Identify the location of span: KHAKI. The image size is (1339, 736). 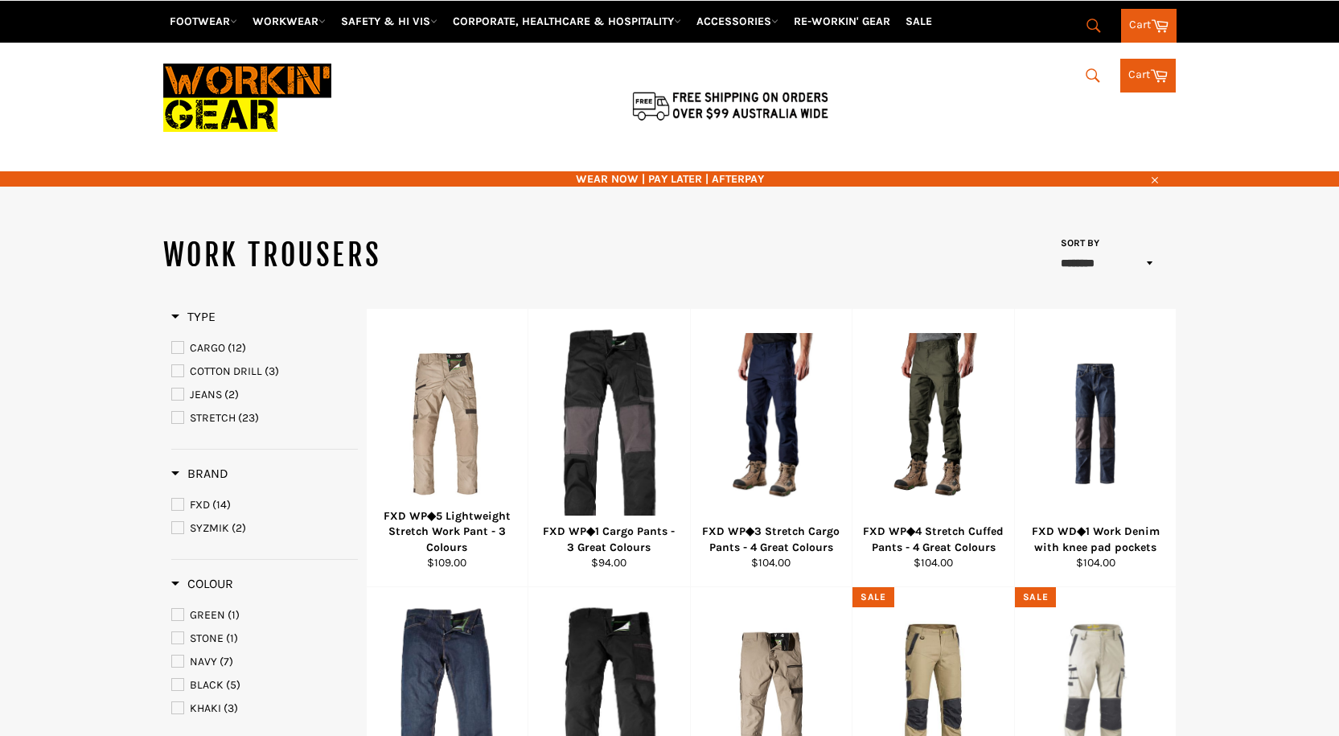
(205, 708).